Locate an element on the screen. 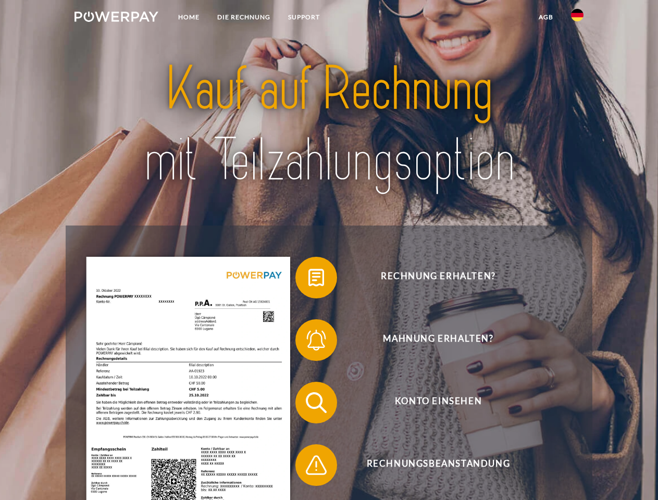  a: Konto einsehen is located at coordinates (431, 403).